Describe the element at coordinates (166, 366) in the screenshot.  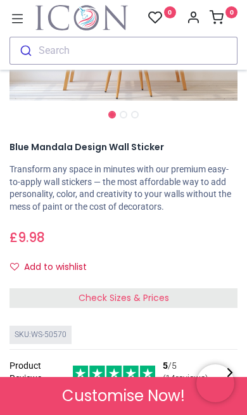
I see `span: 5` at that location.